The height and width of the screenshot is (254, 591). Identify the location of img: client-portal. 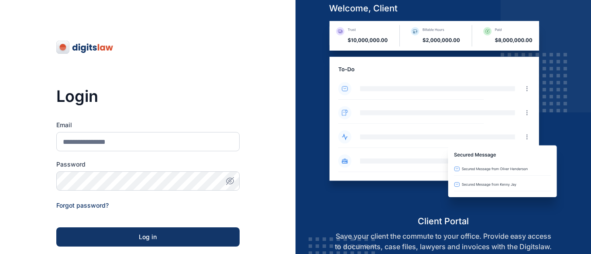
(443, 117).